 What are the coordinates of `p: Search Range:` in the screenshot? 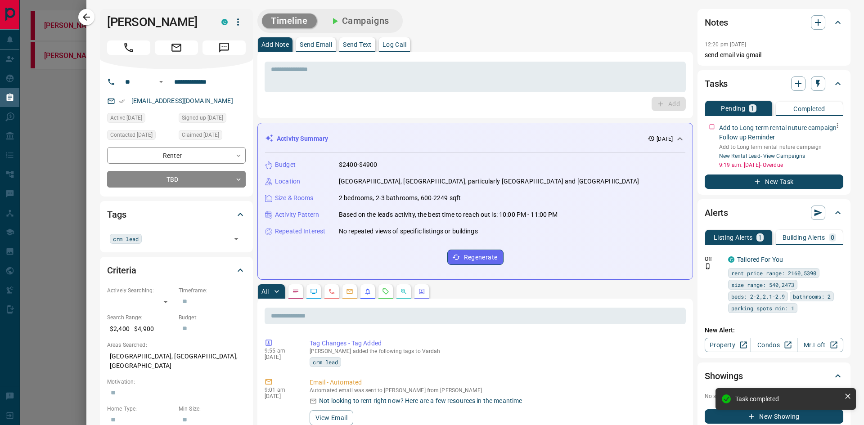 It's located at (140, 318).